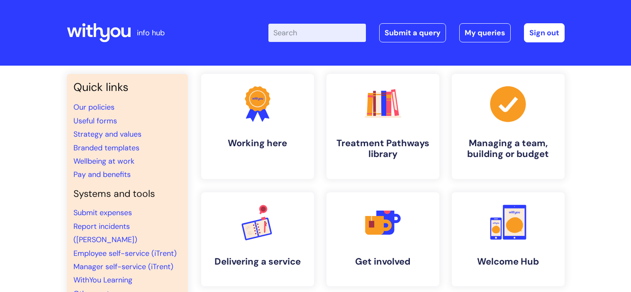  I want to click on h4: Get involved, so click(383, 261).